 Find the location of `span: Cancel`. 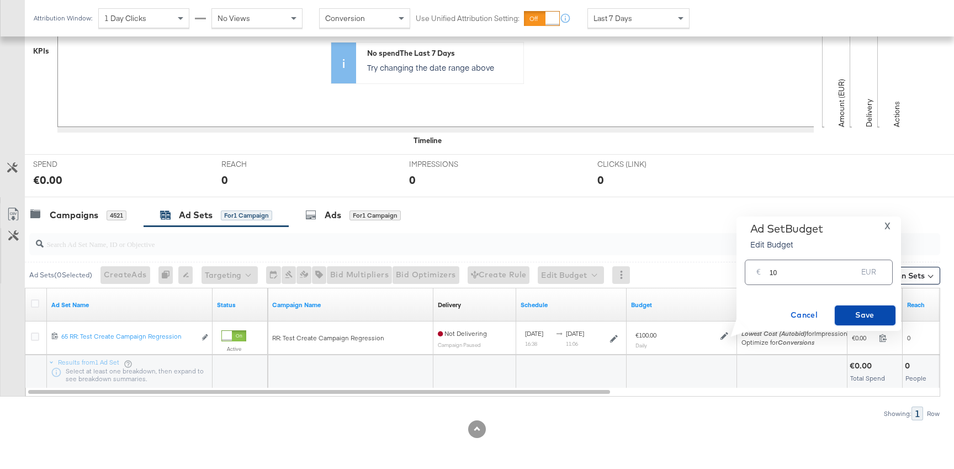

span: Cancel is located at coordinates (804, 315).